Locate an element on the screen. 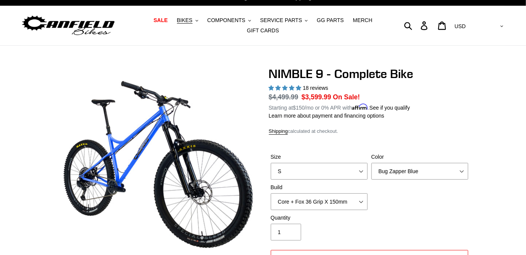 This screenshot has height=255, width=526. label: Quantity is located at coordinates (319, 217).